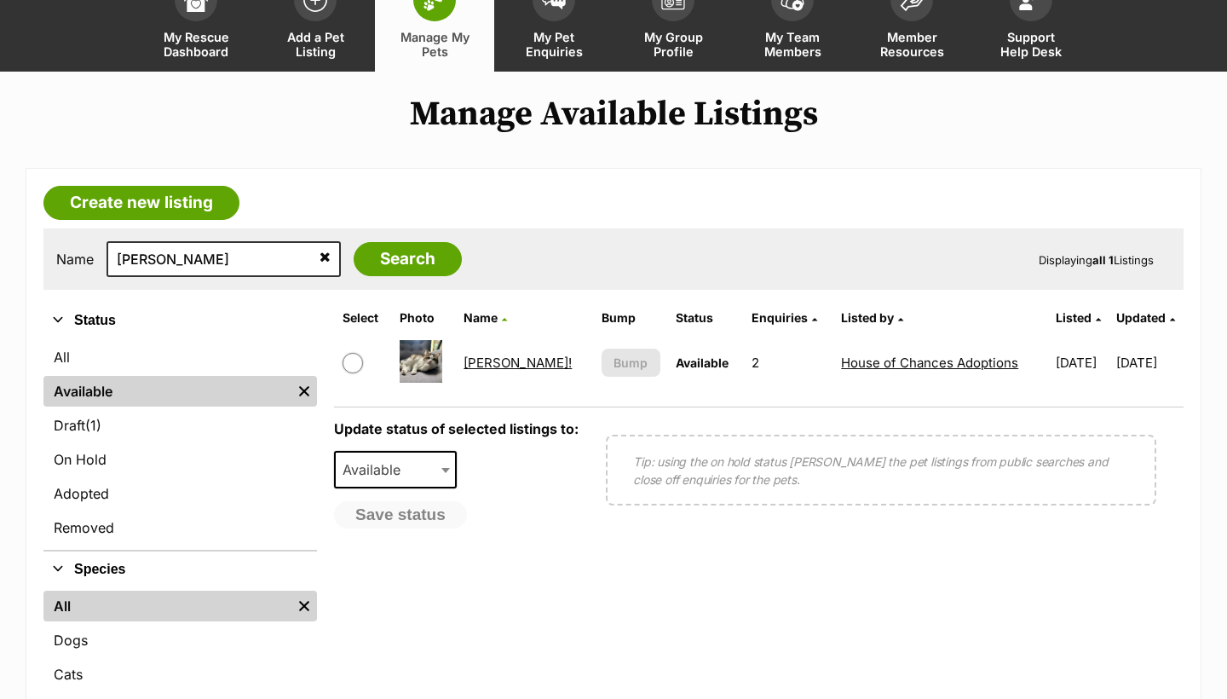 This screenshot has height=699, width=1227. Describe the element at coordinates (141, 203) in the screenshot. I see `a: Create new listing` at that location.